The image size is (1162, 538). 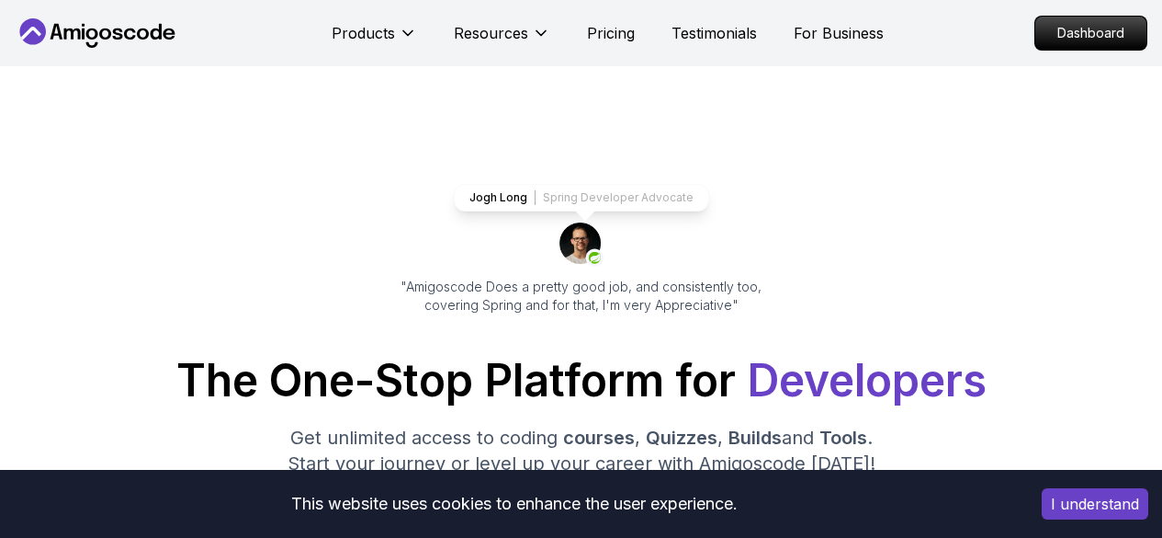 What do you see at coordinates (374, 40) in the screenshot?
I see `button: Products` at bounding box center [374, 40].